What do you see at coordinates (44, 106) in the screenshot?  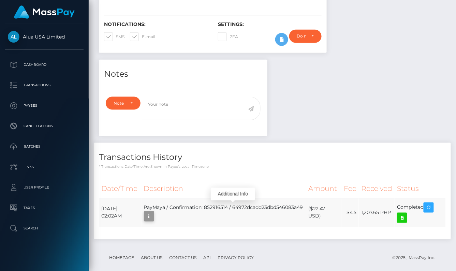 I see `p: Payees` at bounding box center [44, 106].